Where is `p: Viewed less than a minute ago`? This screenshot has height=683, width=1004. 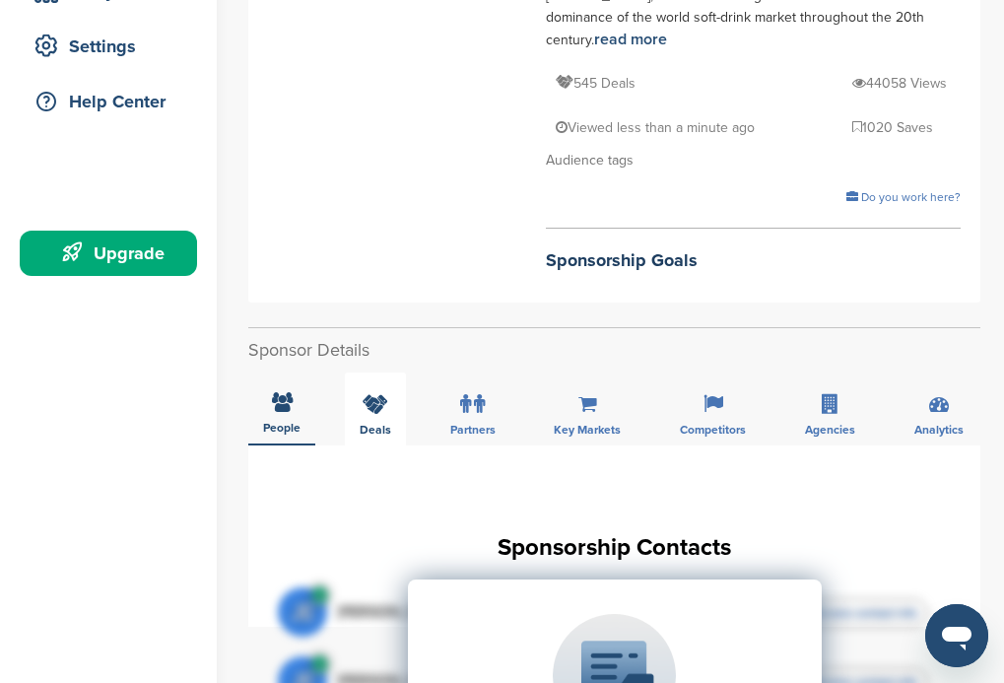
p: Viewed less than a minute ago is located at coordinates (655, 127).